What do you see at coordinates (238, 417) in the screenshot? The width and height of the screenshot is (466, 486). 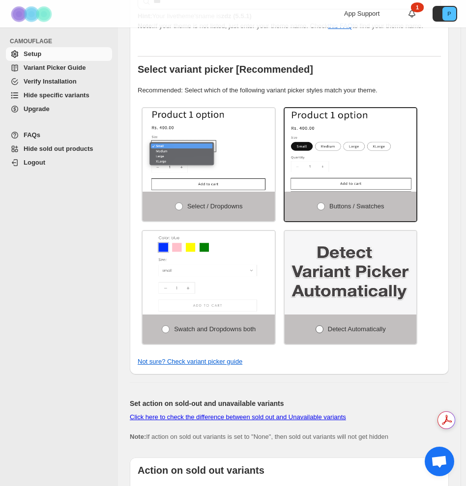 I see `a: Click here to check the difference between sold out and Unavailable variants` at bounding box center [238, 417].